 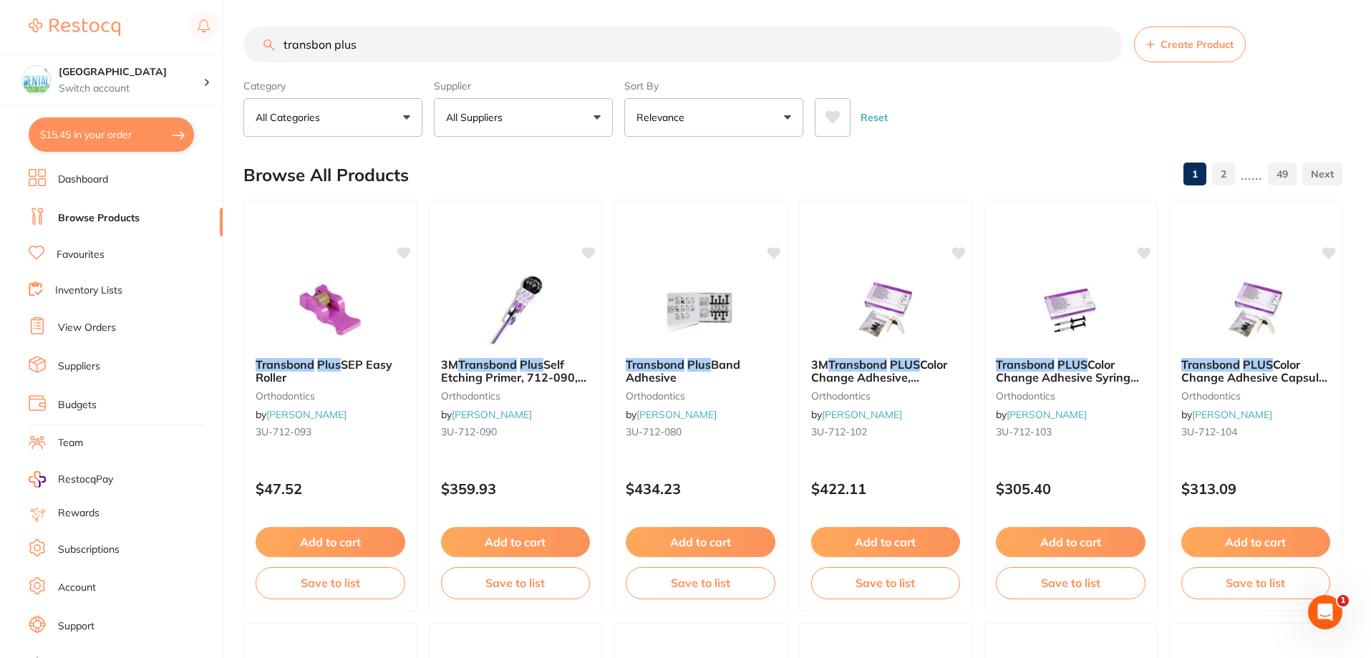 What do you see at coordinates (77, 588) in the screenshot?
I see `a: Account` at bounding box center [77, 588].